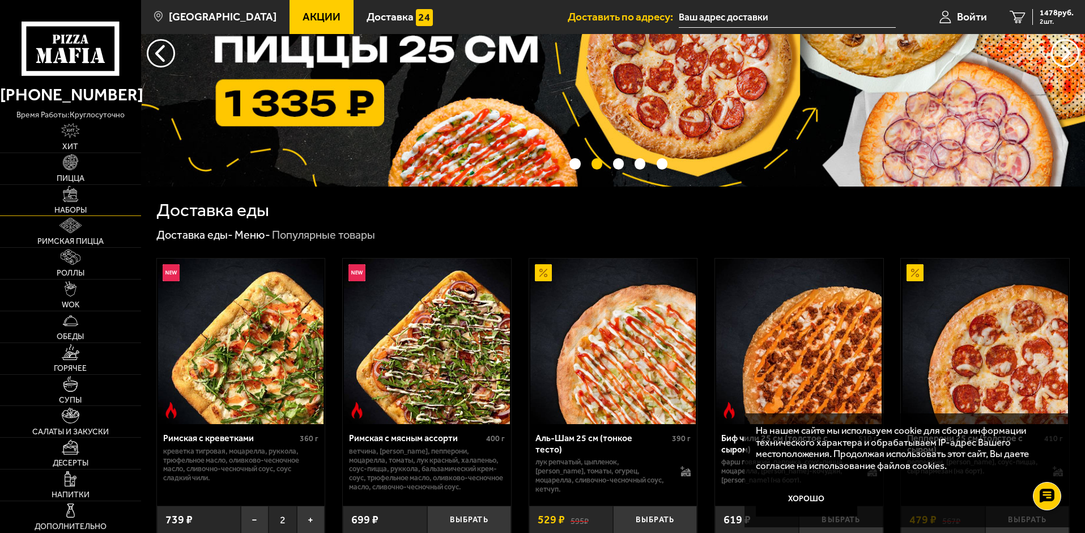 This screenshot has width=1085, height=533. I want to click on span: Хит, so click(70, 147).